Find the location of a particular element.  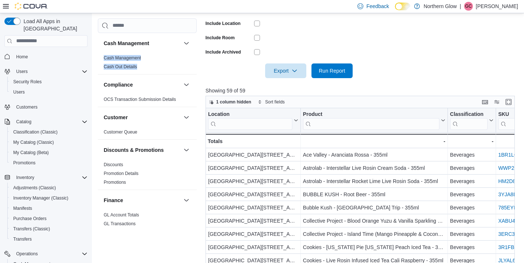

h3: Discounts & Promotions is located at coordinates (133, 150).